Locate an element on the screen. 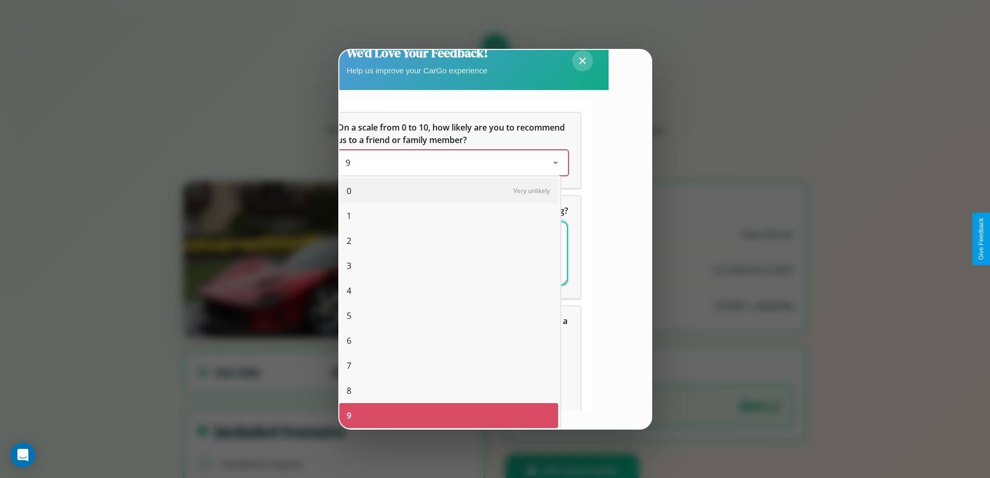  div: 5 is located at coordinates (448, 315).